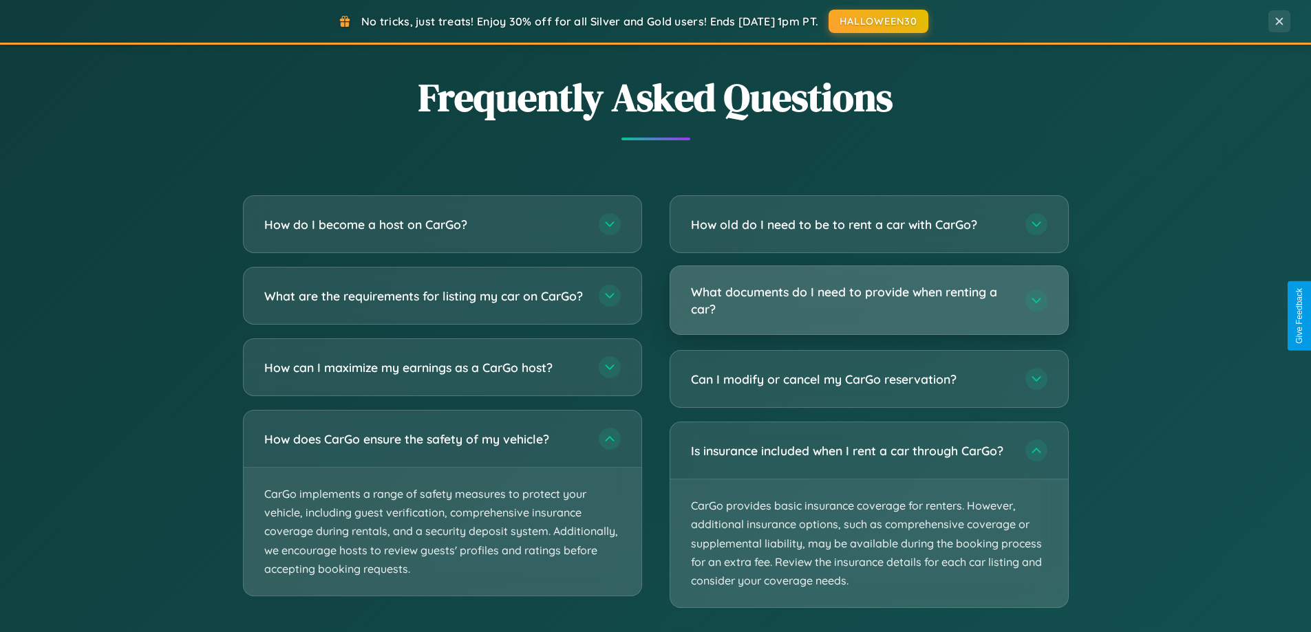 The height and width of the screenshot is (632, 1311). Describe the element at coordinates (851, 300) in the screenshot. I see `h3: What documents do I need to provide when renting a car?` at that location.